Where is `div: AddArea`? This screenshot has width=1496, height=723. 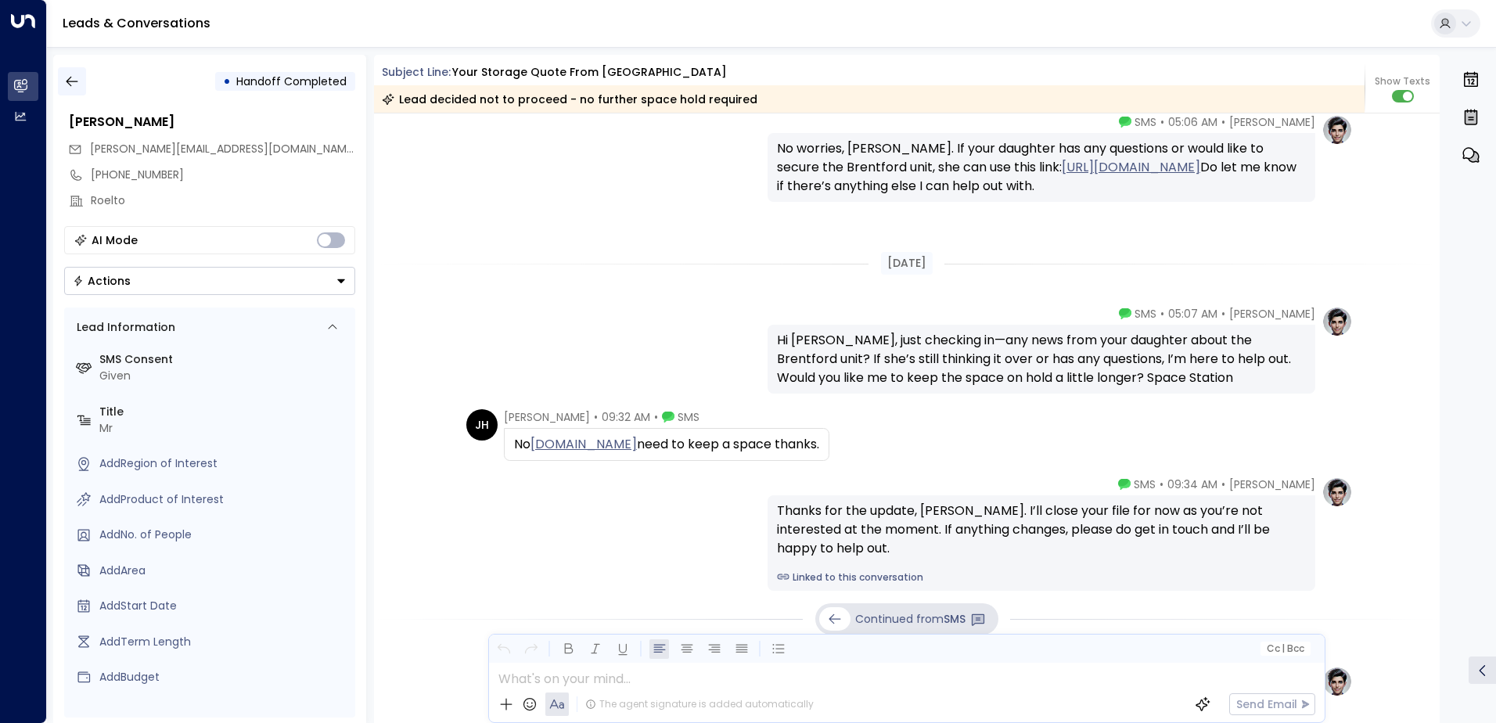 div: AddArea is located at coordinates (224, 570).